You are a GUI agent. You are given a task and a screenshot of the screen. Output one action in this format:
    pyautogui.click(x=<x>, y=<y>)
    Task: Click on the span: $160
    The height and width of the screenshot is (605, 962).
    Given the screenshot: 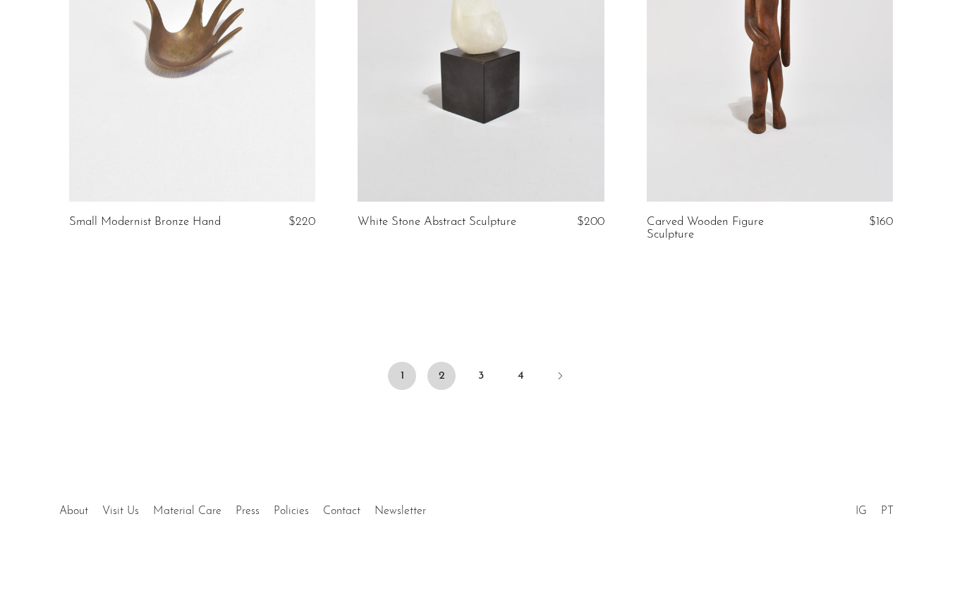 What is the action you would take?
    pyautogui.click(x=881, y=222)
    